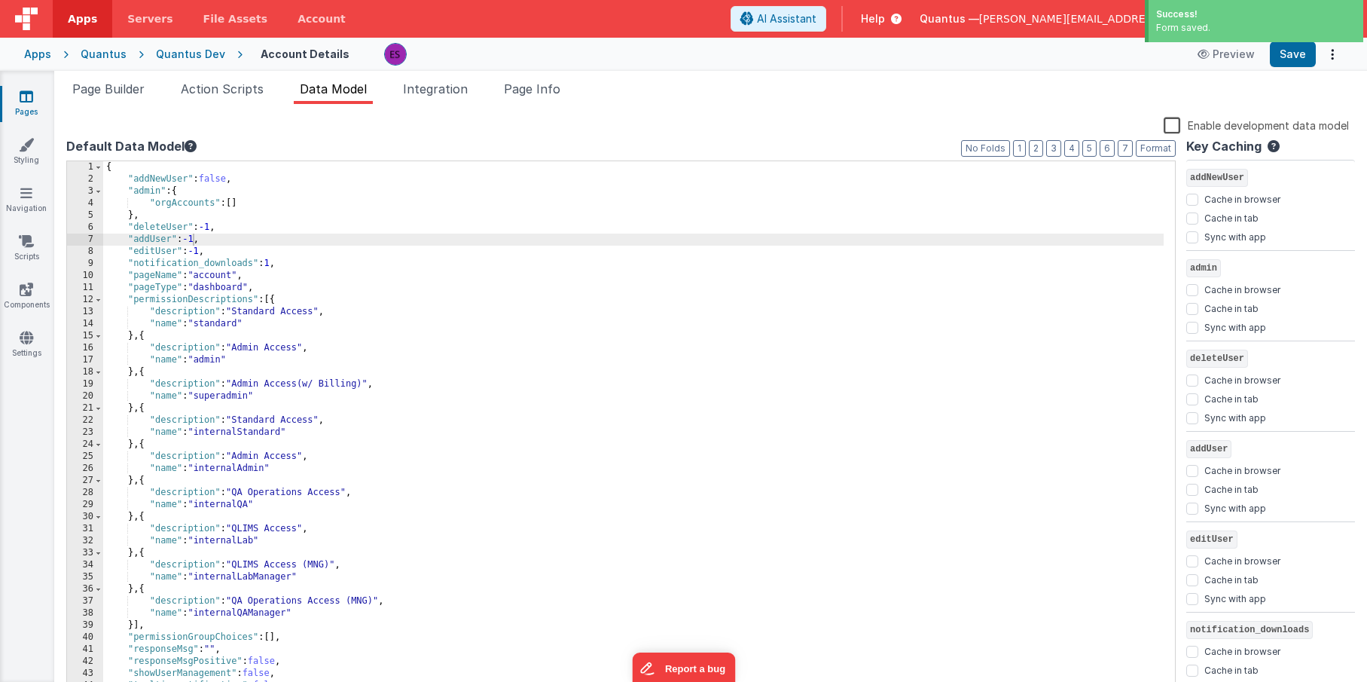 The height and width of the screenshot is (682, 1367). Describe the element at coordinates (85, 661) in the screenshot. I see `div: 42` at that location.